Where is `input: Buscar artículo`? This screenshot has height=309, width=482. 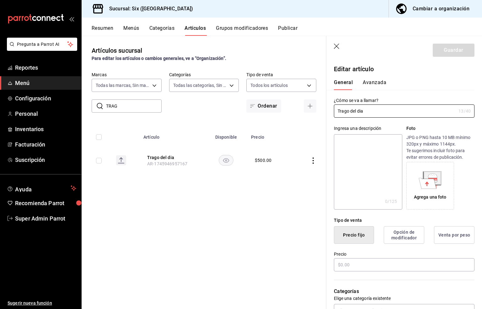
input: Buscar artículo is located at coordinates (134, 106).